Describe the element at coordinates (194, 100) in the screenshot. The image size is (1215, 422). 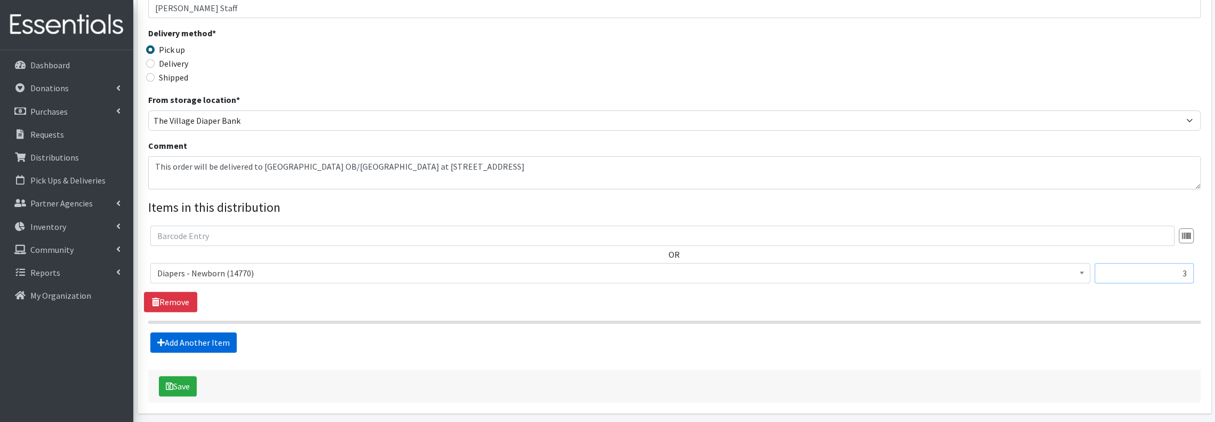
I see `label: From storage location` at that location.